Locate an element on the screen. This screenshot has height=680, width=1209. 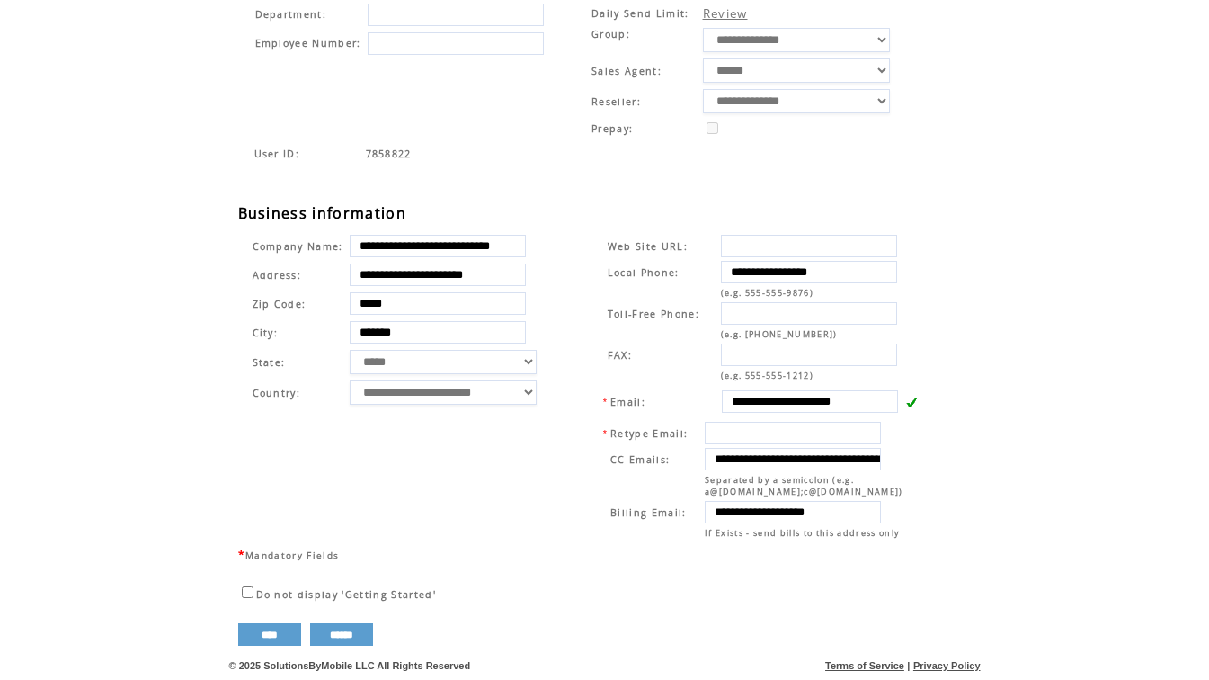
span: Company Name: is located at coordinates (298, 246).